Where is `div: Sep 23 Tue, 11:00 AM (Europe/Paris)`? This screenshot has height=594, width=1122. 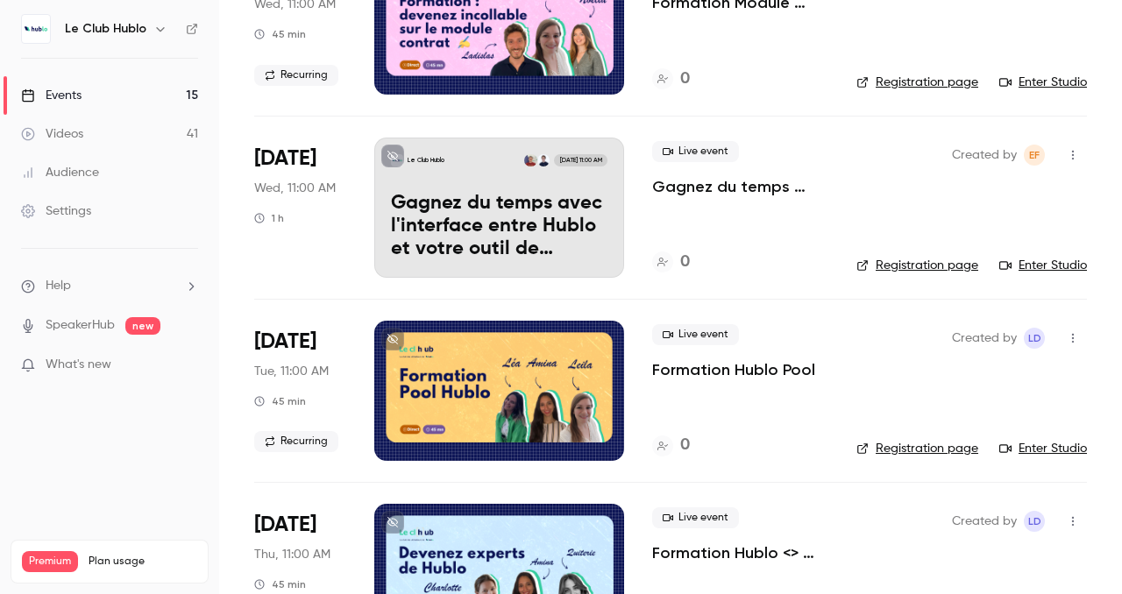 div: Sep 23 Tue, 11:00 AM (Europe/Paris) is located at coordinates (300, 391).